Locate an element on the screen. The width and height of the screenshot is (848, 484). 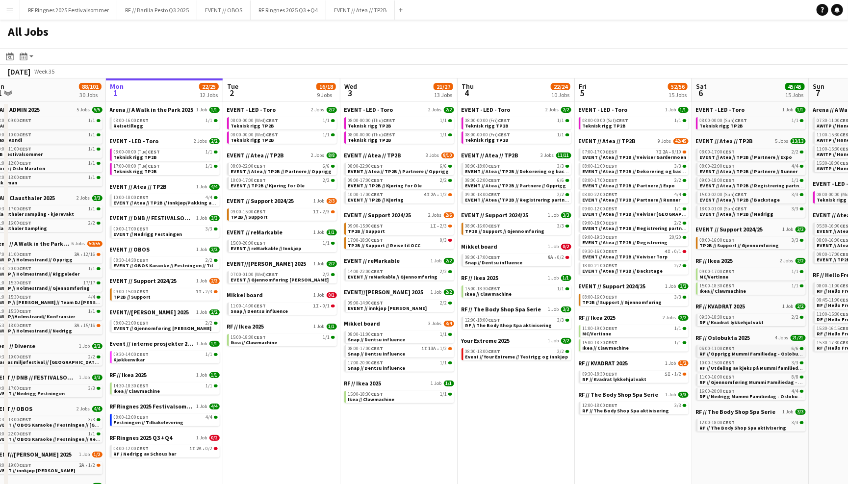
span: Arena // A Walk in the Park 2025 is located at coordinates (151, 109).